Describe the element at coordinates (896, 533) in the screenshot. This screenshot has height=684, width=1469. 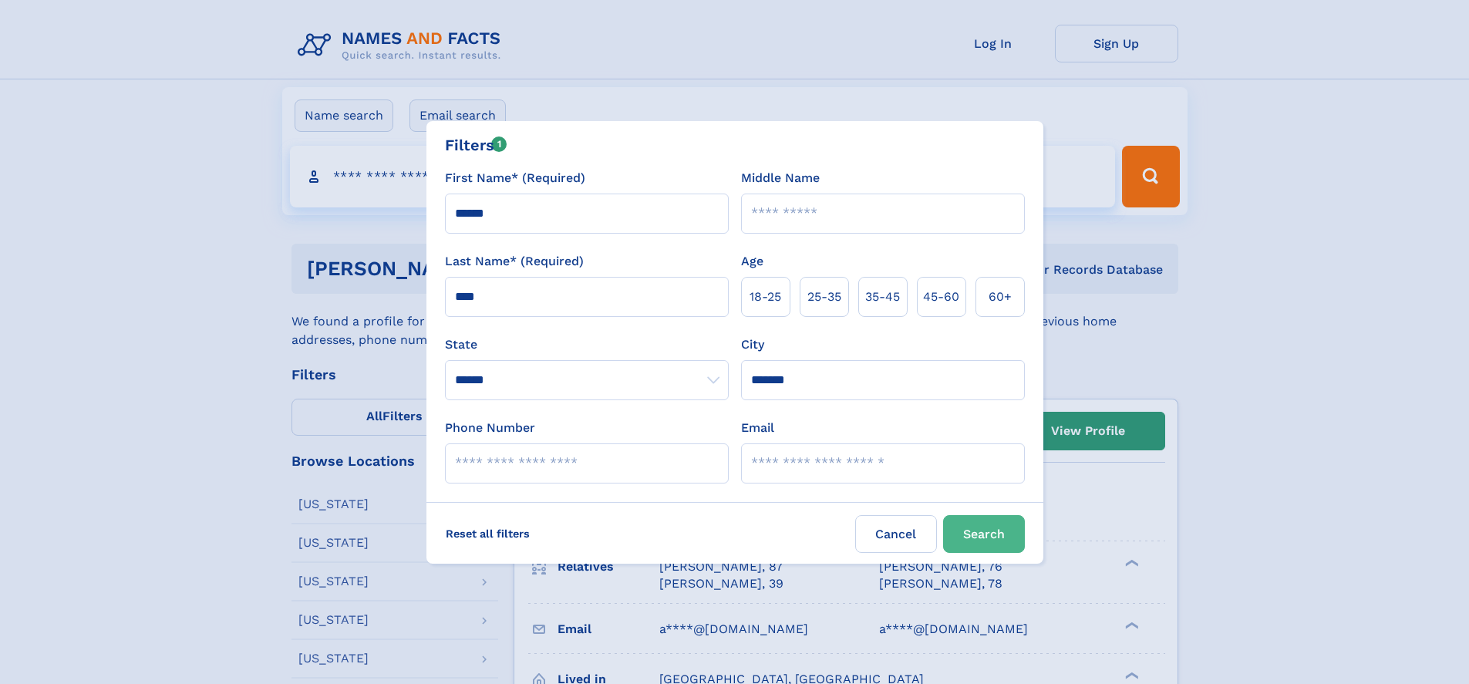
I see `label: Cancel` at that location.